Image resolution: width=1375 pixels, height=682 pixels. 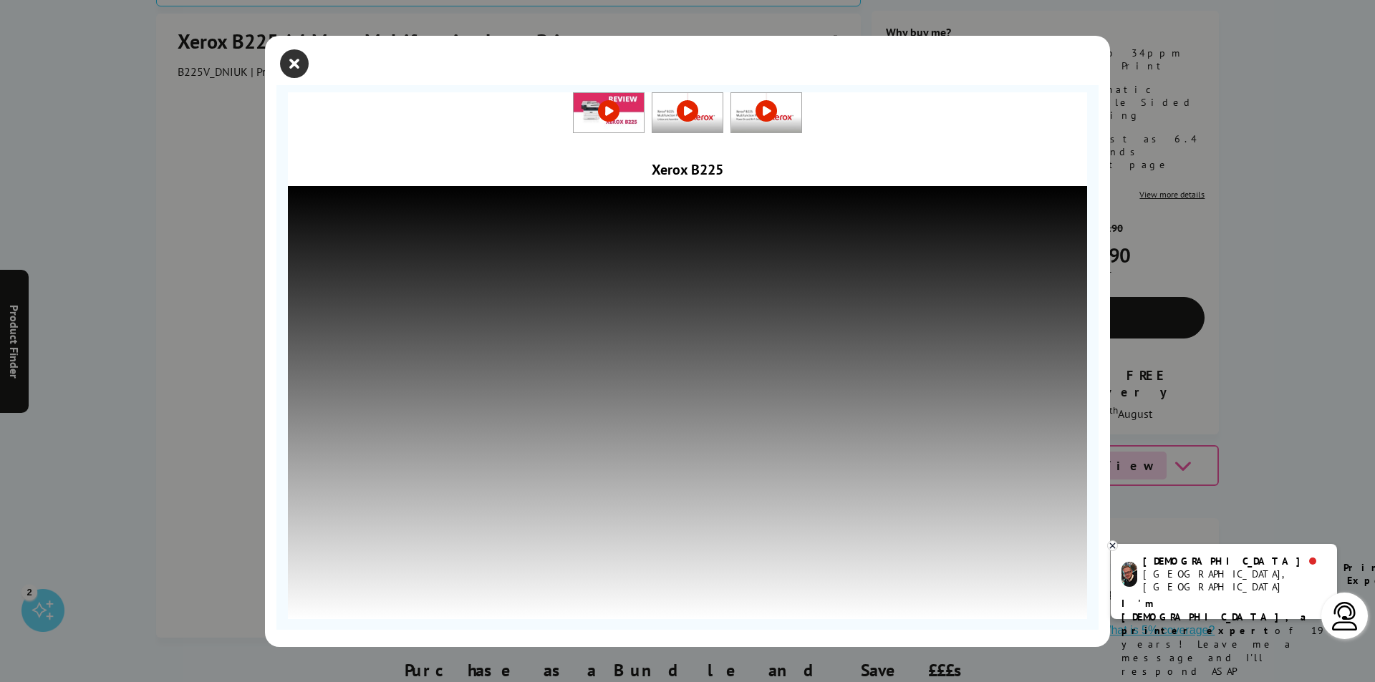 I want to click on img: Xerox B225 - Unbox & Assemble, so click(x=687, y=112).